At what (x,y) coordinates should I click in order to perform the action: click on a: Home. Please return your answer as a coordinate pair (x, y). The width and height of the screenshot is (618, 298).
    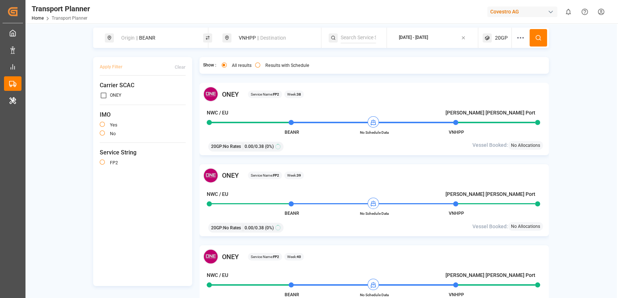
    Looking at the image, I should click on (37, 18).